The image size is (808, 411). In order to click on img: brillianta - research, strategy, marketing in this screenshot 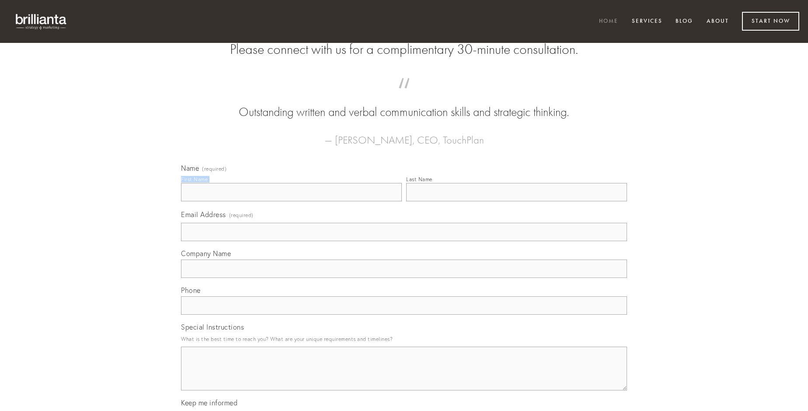, I will do `click(42, 21)`.